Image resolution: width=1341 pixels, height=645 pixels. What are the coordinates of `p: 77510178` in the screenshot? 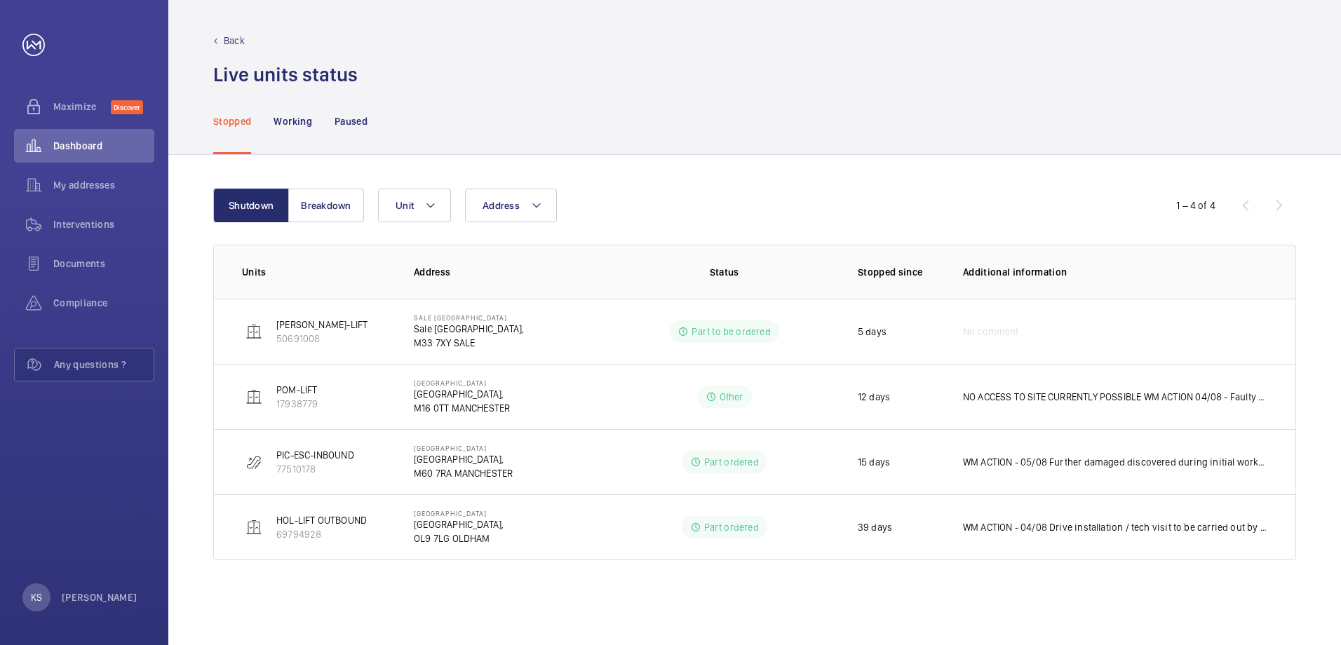 It's located at (315, 469).